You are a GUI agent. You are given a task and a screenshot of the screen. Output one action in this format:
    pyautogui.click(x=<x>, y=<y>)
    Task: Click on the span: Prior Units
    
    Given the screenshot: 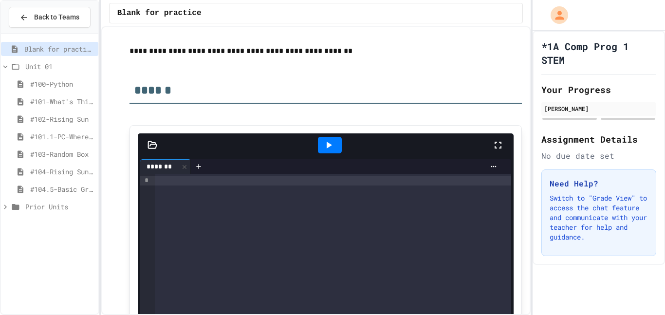 What is the action you would take?
    pyautogui.click(x=60, y=206)
    